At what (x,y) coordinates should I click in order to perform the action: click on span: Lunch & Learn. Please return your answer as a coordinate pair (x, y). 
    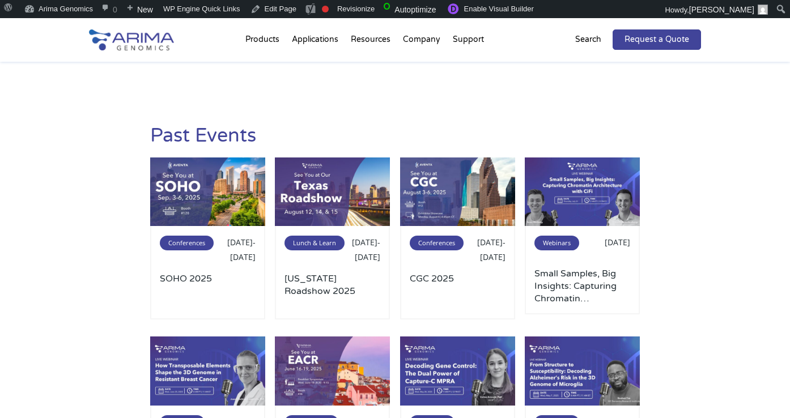
    Looking at the image, I should click on (315, 243).